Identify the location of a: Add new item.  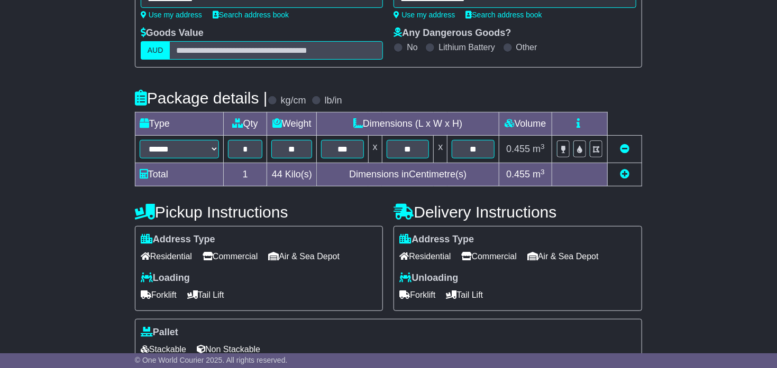
(624, 174).